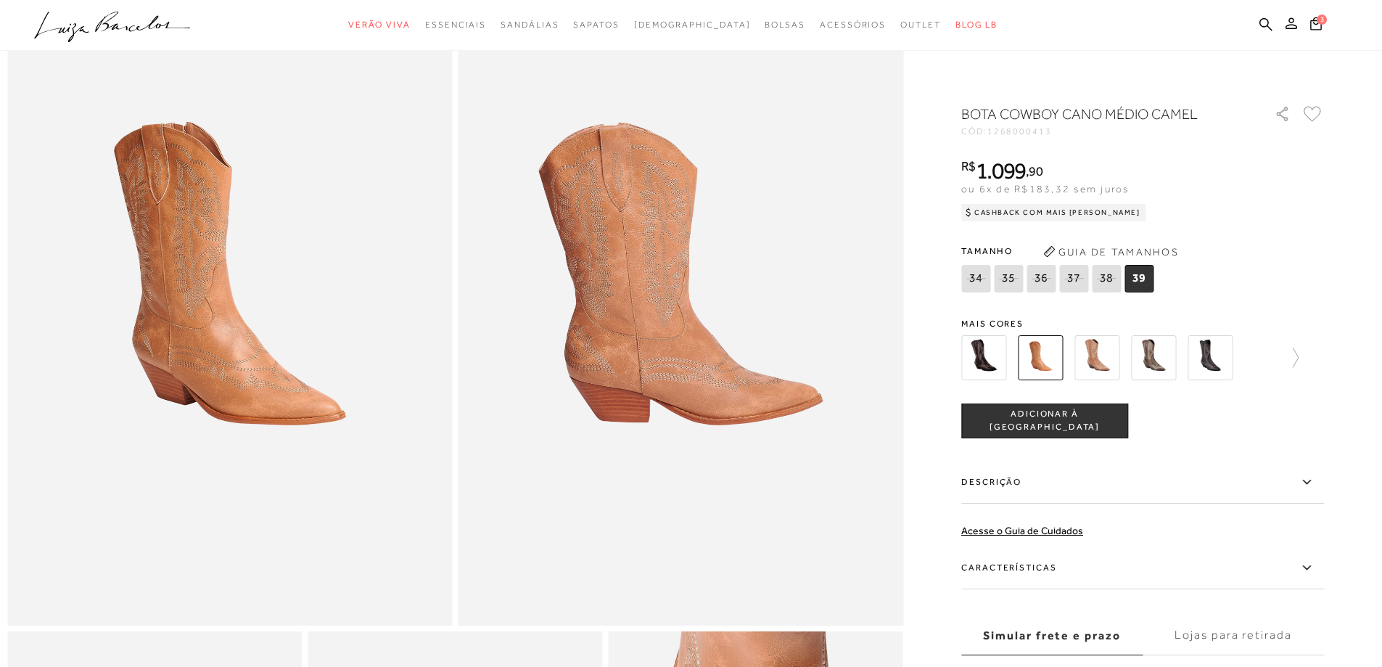  Describe the element at coordinates (853, 25) in the screenshot. I see `span: Acessórios` at that location.